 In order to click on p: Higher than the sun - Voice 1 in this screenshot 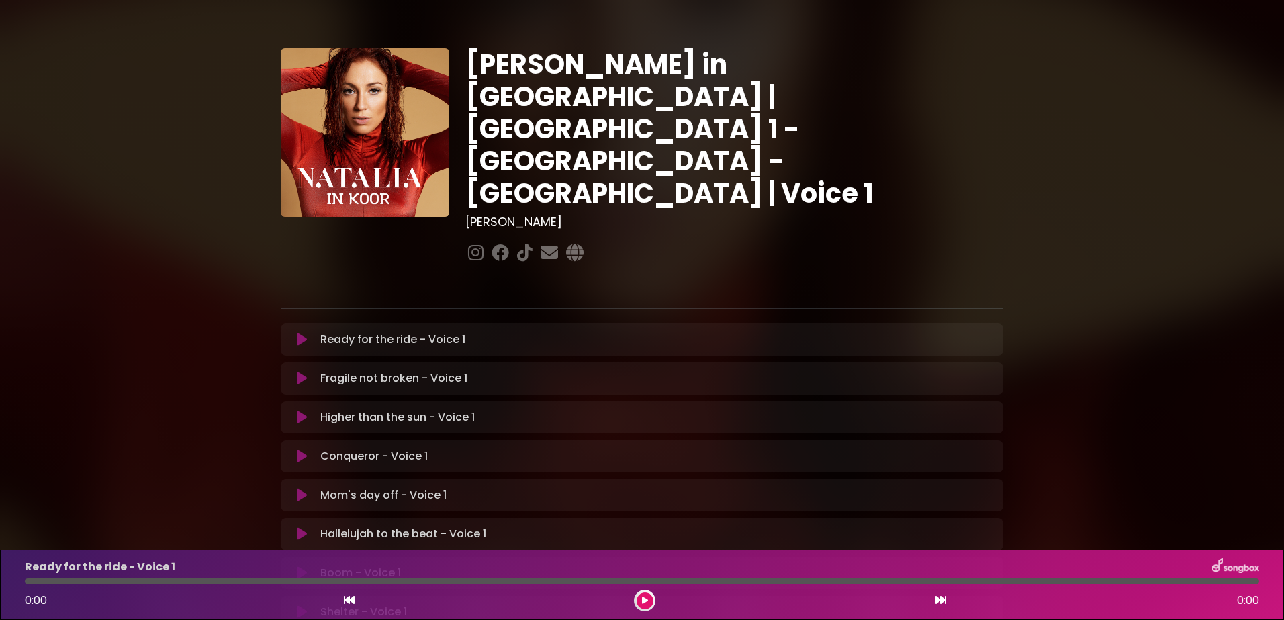, I will do `click(397, 418)`.